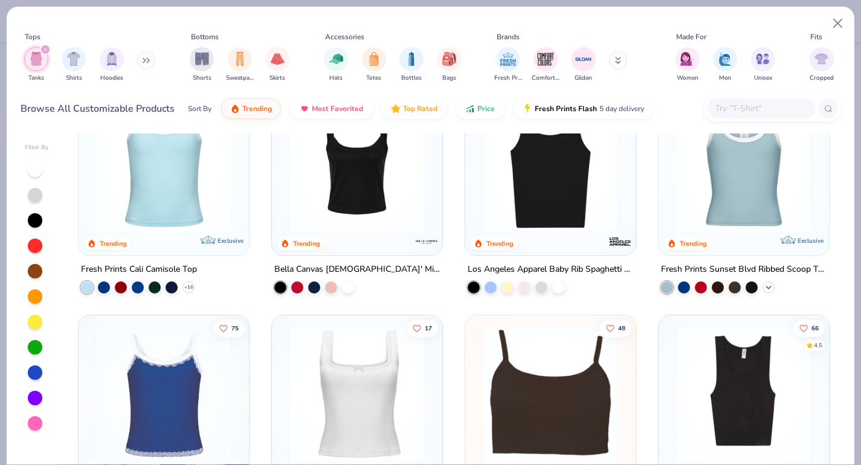 Image resolution: width=861 pixels, height=465 pixels. What do you see at coordinates (551, 270) in the screenshot?
I see `div: Los Angeles Apparel Baby Rib Spaghetti Tank` at bounding box center [551, 270].